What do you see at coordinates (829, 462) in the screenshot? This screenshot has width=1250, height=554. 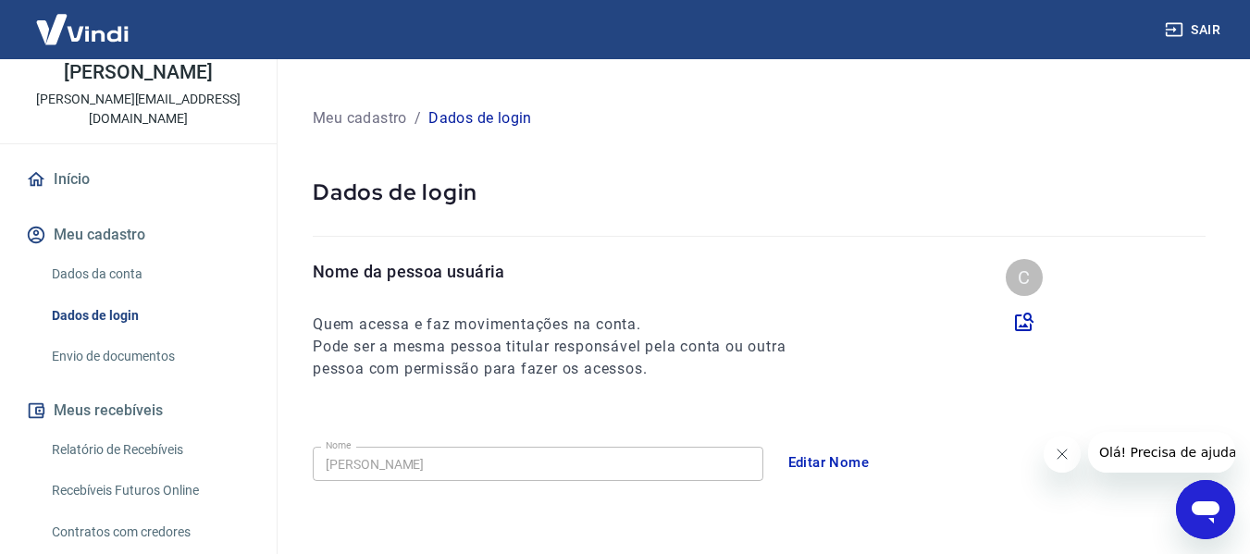 I see `button: Editar Nome` at bounding box center [829, 462].